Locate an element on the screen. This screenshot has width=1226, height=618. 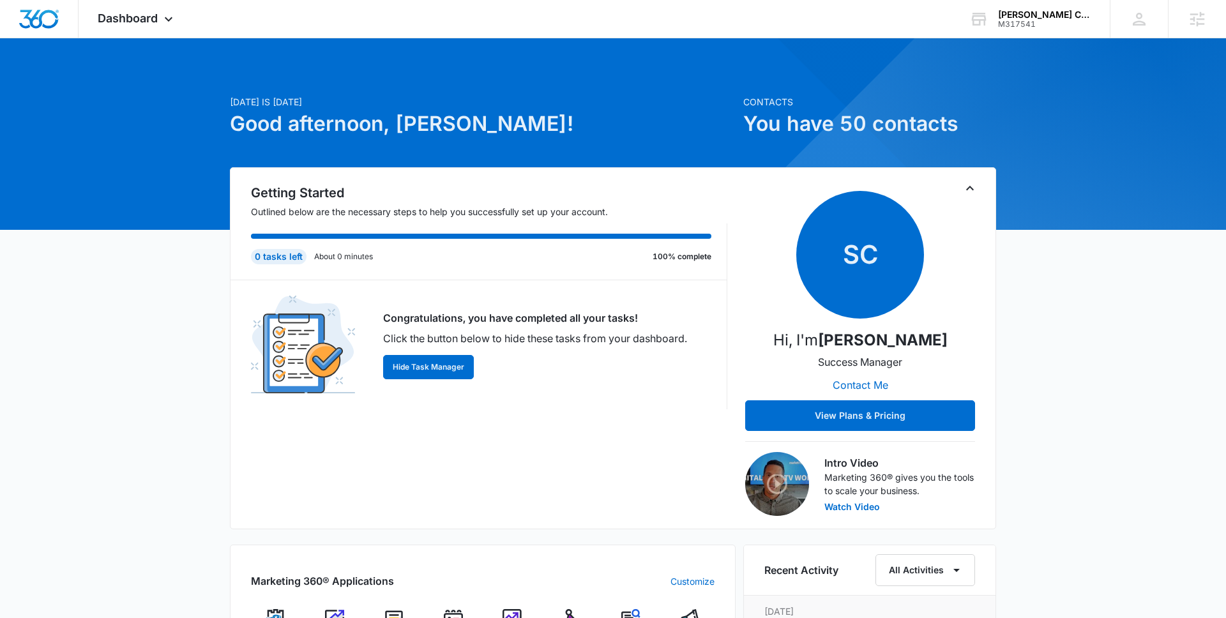
button: Toggle Collapse is located at coordinates (970, 188).